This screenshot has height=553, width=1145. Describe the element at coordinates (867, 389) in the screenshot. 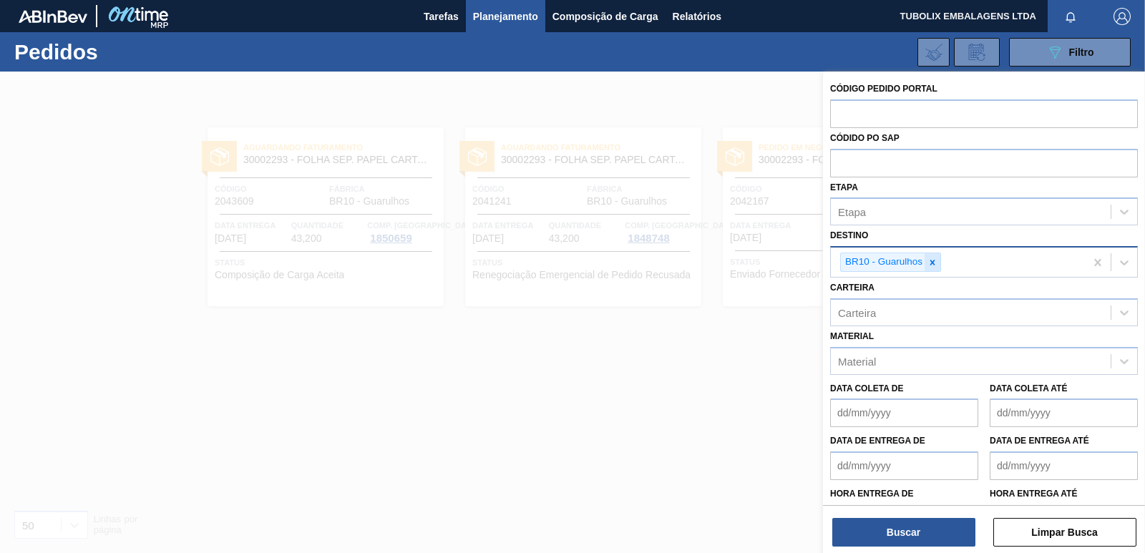

I see `label: Data coleta de` at that location.